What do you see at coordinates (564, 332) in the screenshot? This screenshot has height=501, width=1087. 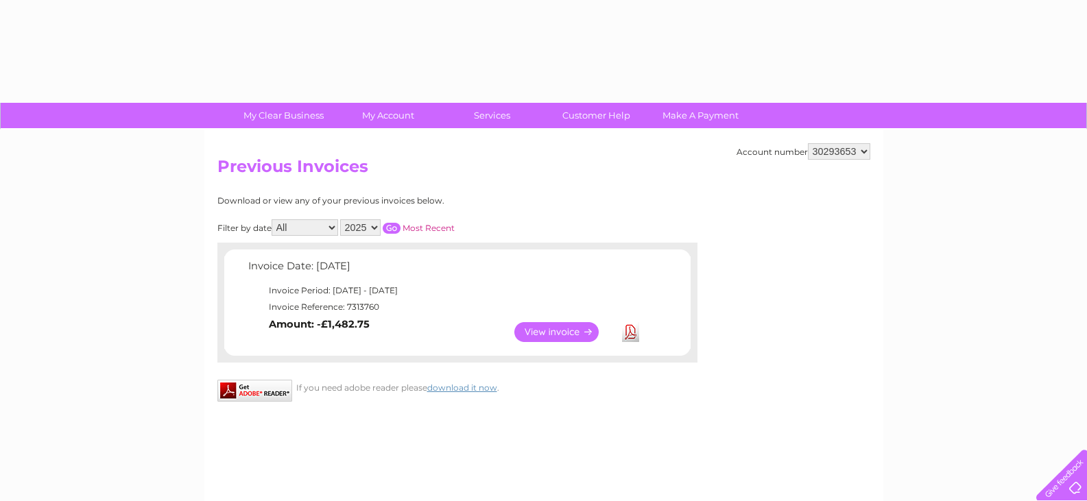 I see `a: View` at bounding box center [564, 332].